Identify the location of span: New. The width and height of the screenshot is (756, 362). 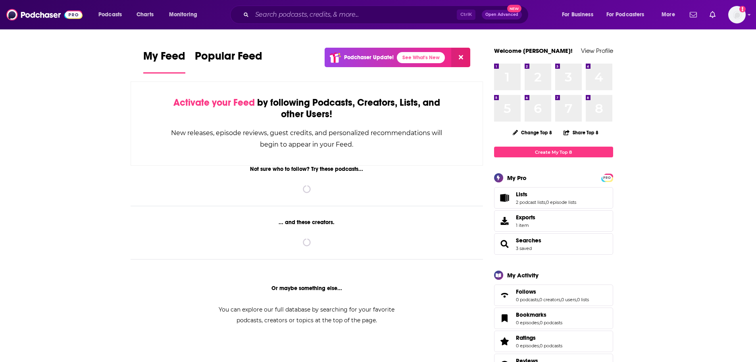
(515, 8).